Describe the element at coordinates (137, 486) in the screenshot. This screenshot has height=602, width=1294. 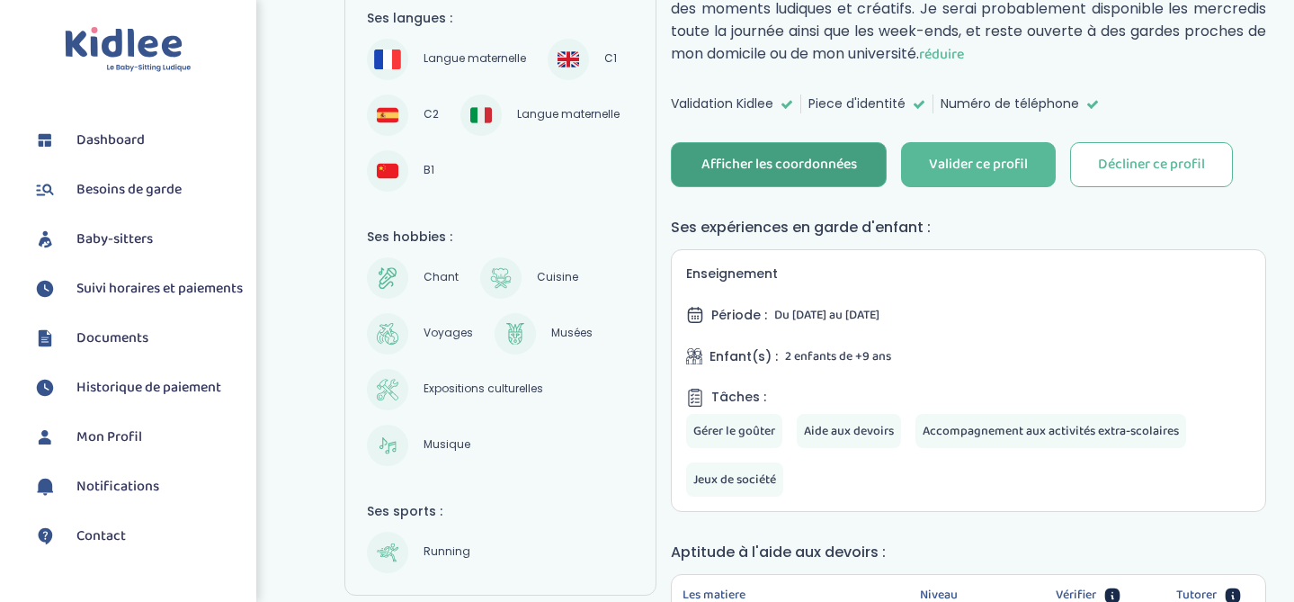
I see `a: Notifications` at that location.